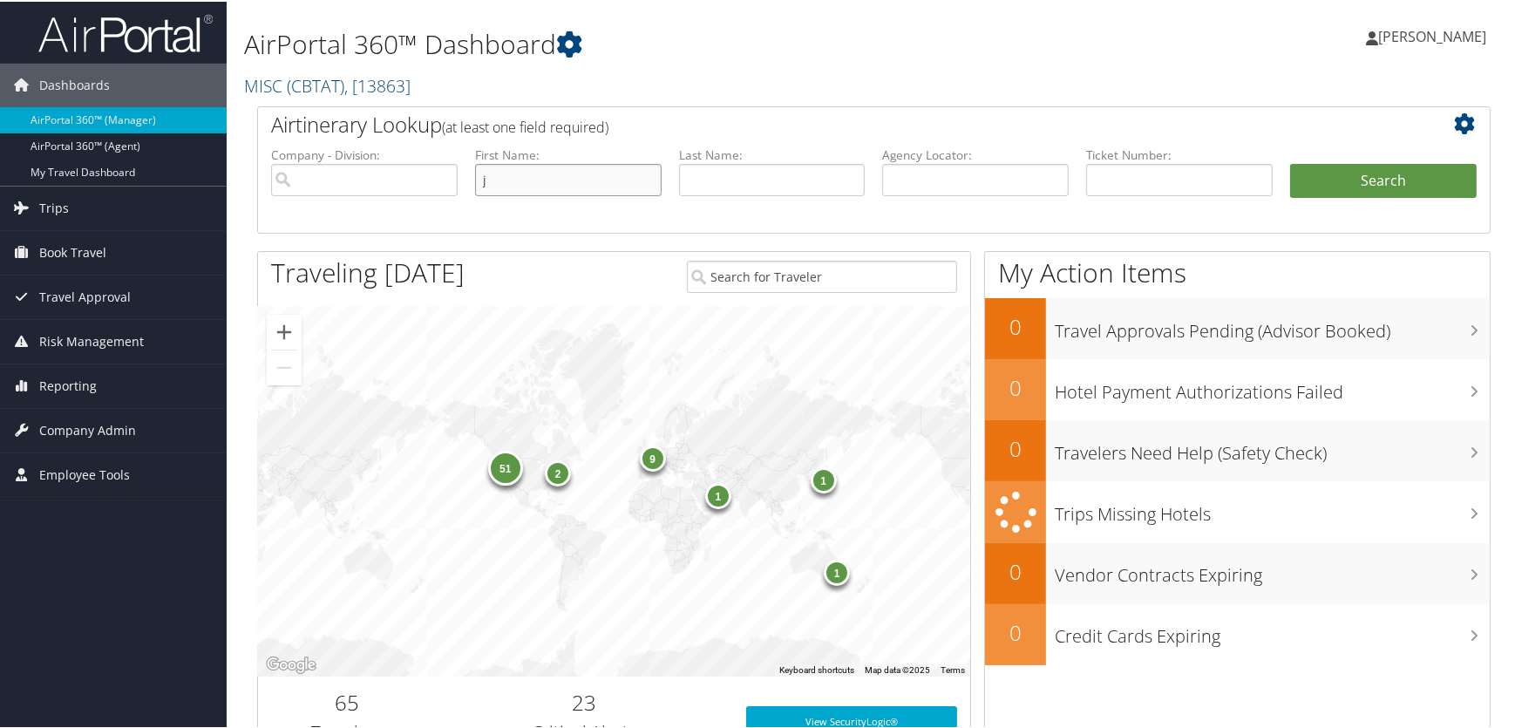  Describe the element at coordinates (1272, 386) in the screenshot. I see `h3: Hotel Payment Authorizations Failed` at that location.